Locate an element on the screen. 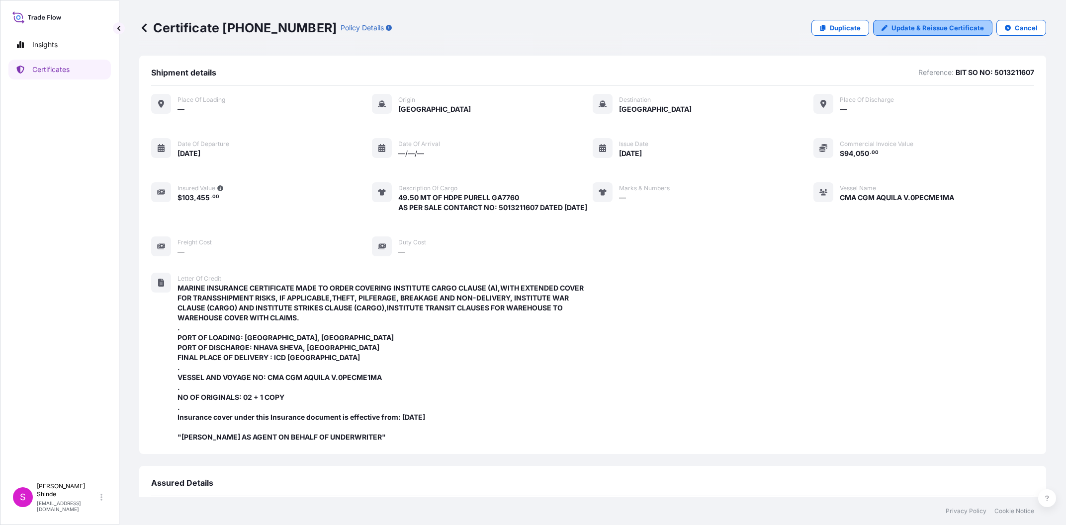 The width and height of the screenshot is (1066, 525). span: Issue Date is located at coordinates (633, 144).